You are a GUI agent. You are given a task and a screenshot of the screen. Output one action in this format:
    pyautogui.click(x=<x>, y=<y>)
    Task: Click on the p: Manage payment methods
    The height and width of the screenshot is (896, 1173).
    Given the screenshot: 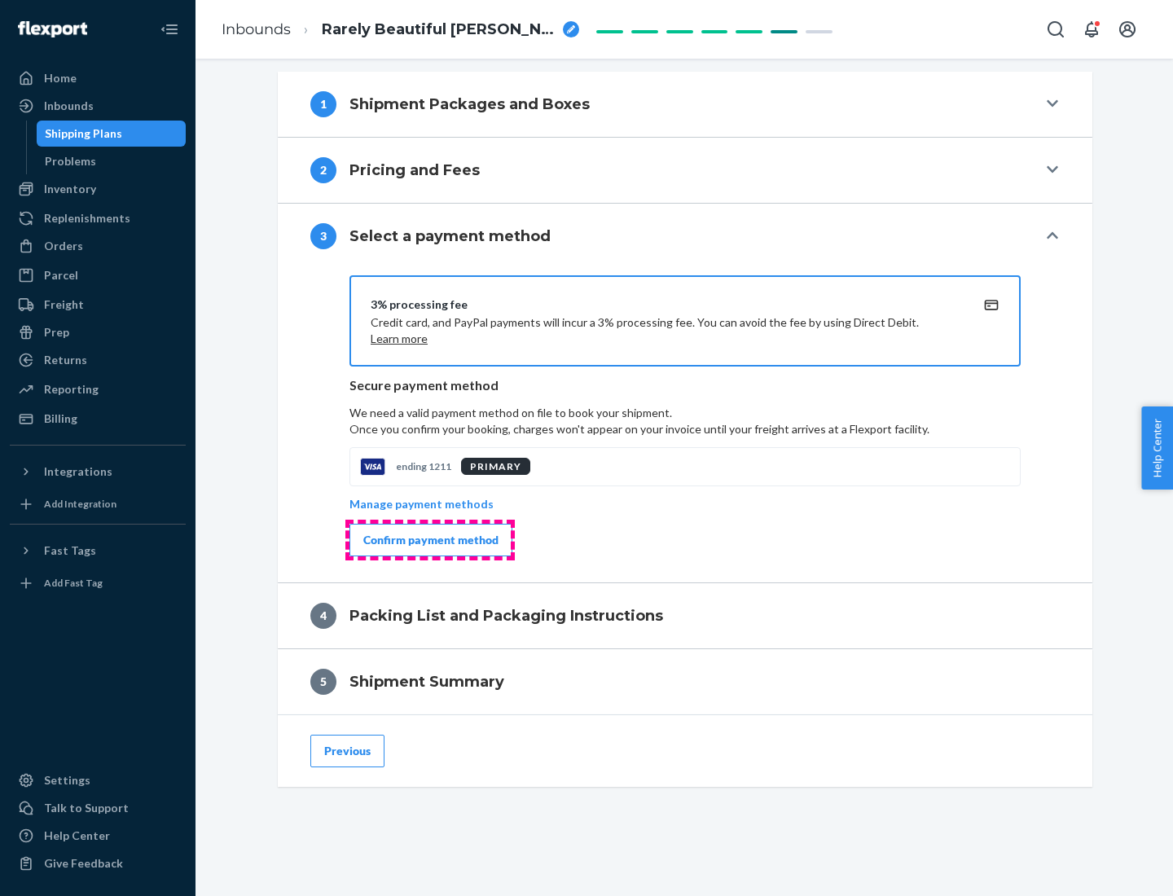 What is the action you would take?
    pyautogui.click(x=421, y=504)
    